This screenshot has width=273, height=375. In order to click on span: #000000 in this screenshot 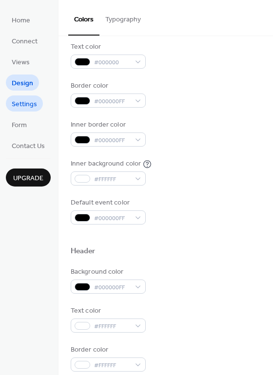, I will do `click(112, 62)`.